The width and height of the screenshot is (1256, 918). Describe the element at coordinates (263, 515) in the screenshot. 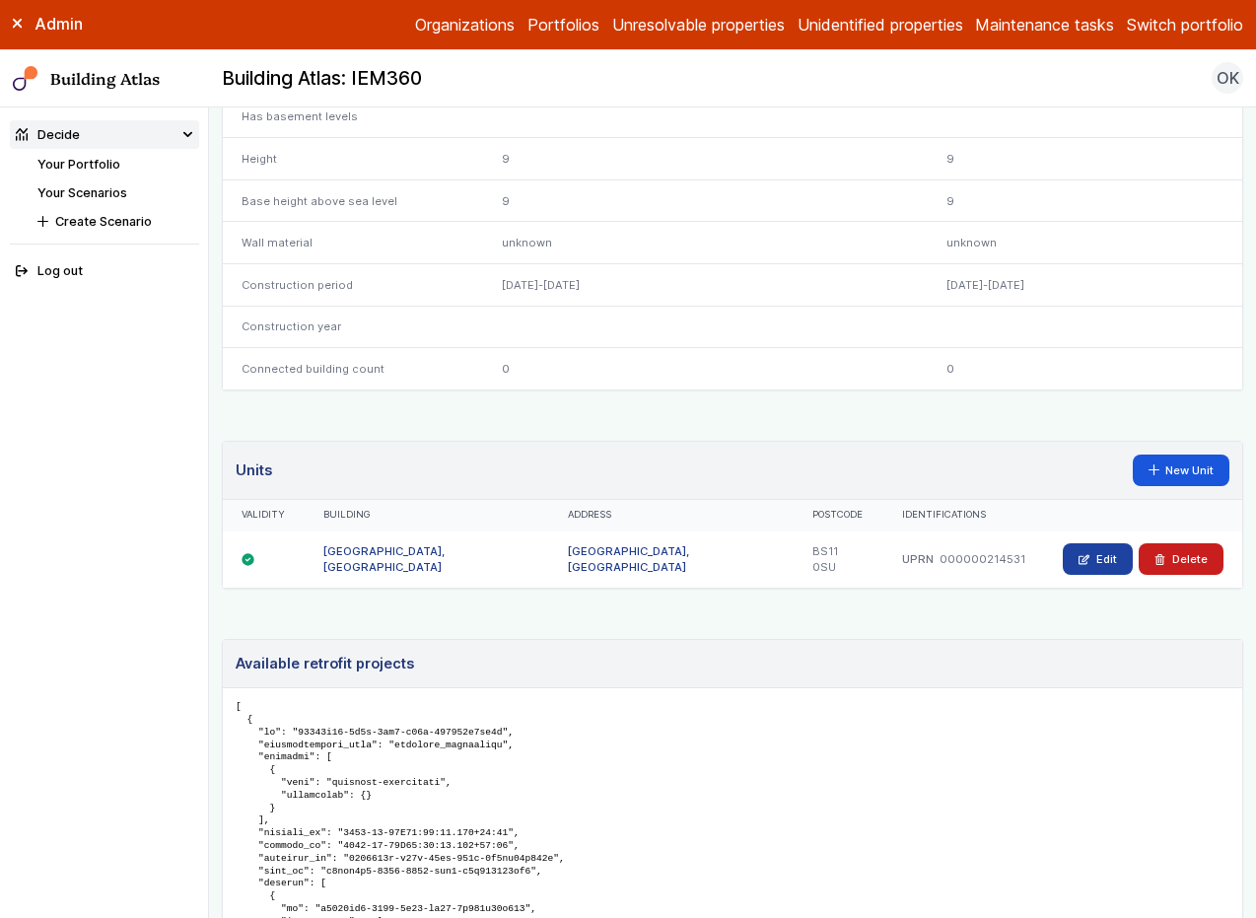

I see `div: Validity` at that location.